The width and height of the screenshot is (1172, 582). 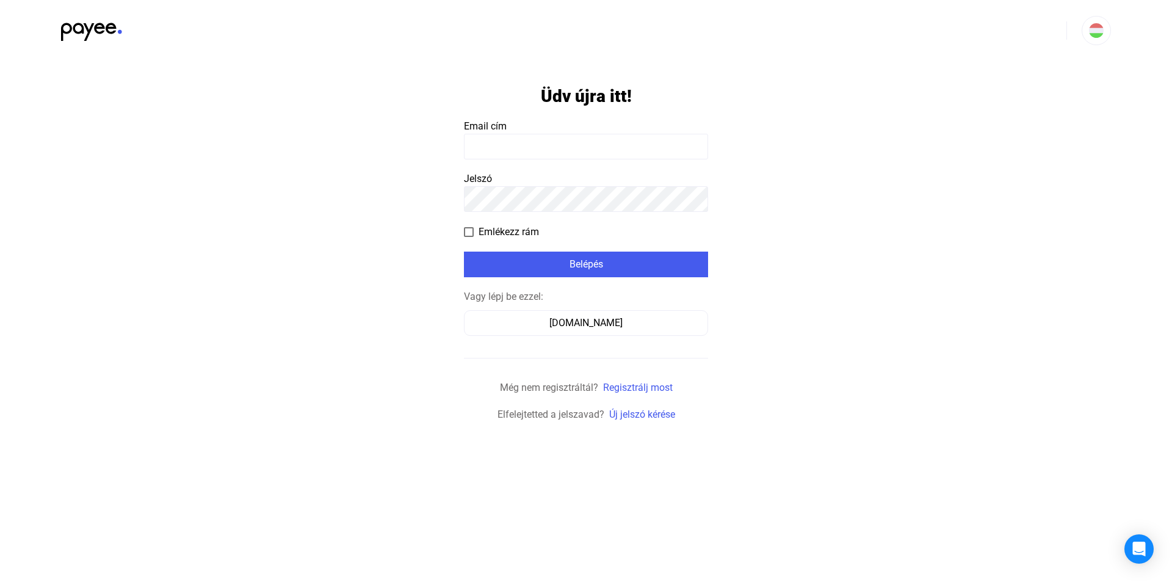 What do you see at coordinates (1139, 549) in the screenshot?
I see `div: Open Intercom Messenger` at bounding box center [1139, 549].